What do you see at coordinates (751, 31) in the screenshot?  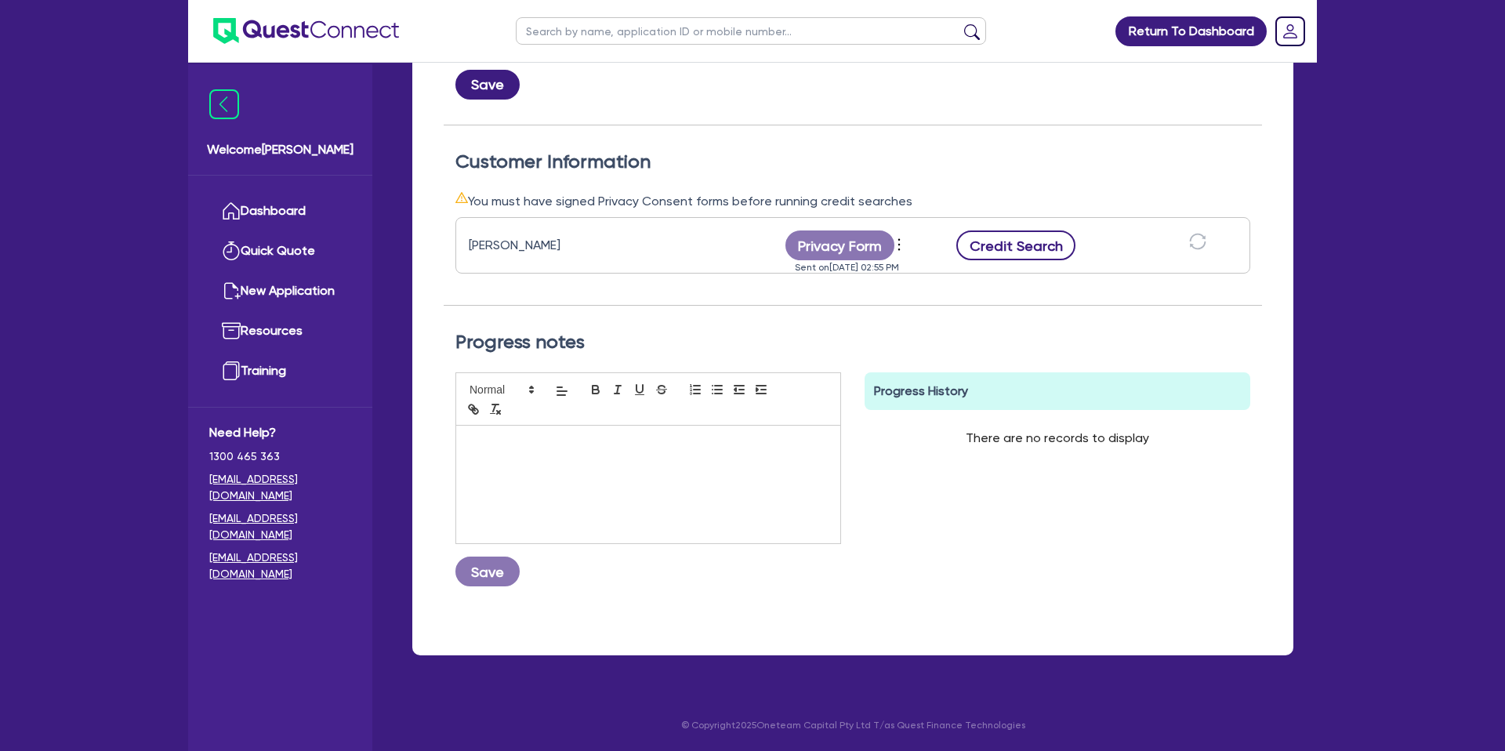 I see `input: Search by name, application ID or mobile number...` at bounding box center [751, 31].